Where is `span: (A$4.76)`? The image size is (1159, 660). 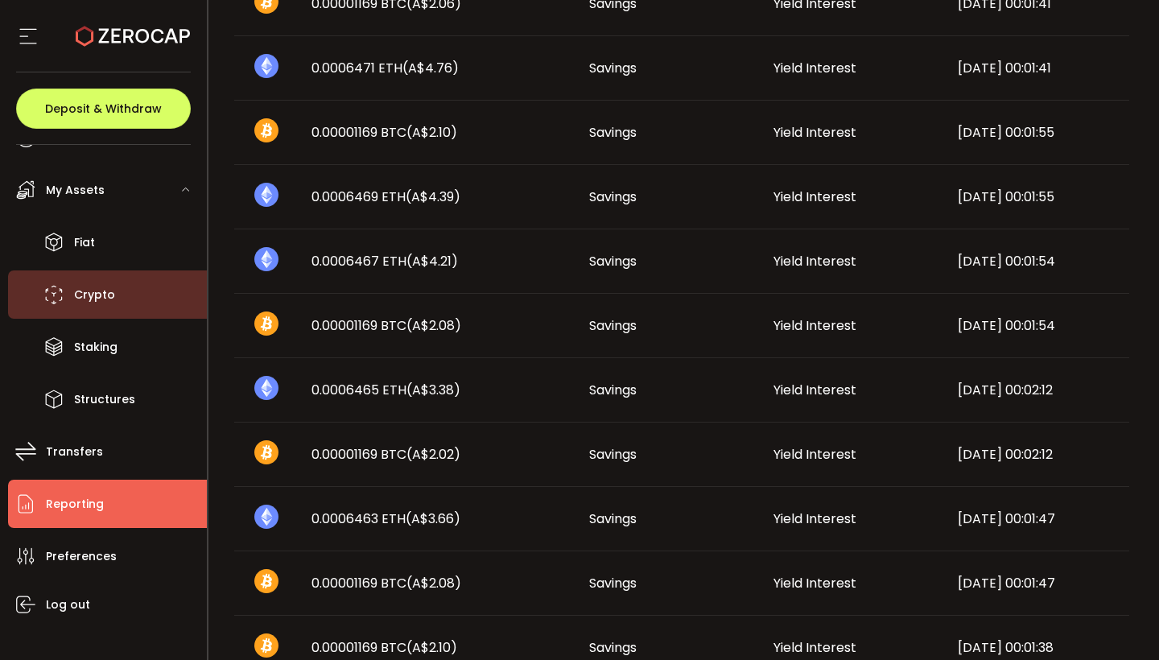 span: (A$4.76) is located at coordinates (431, 68).